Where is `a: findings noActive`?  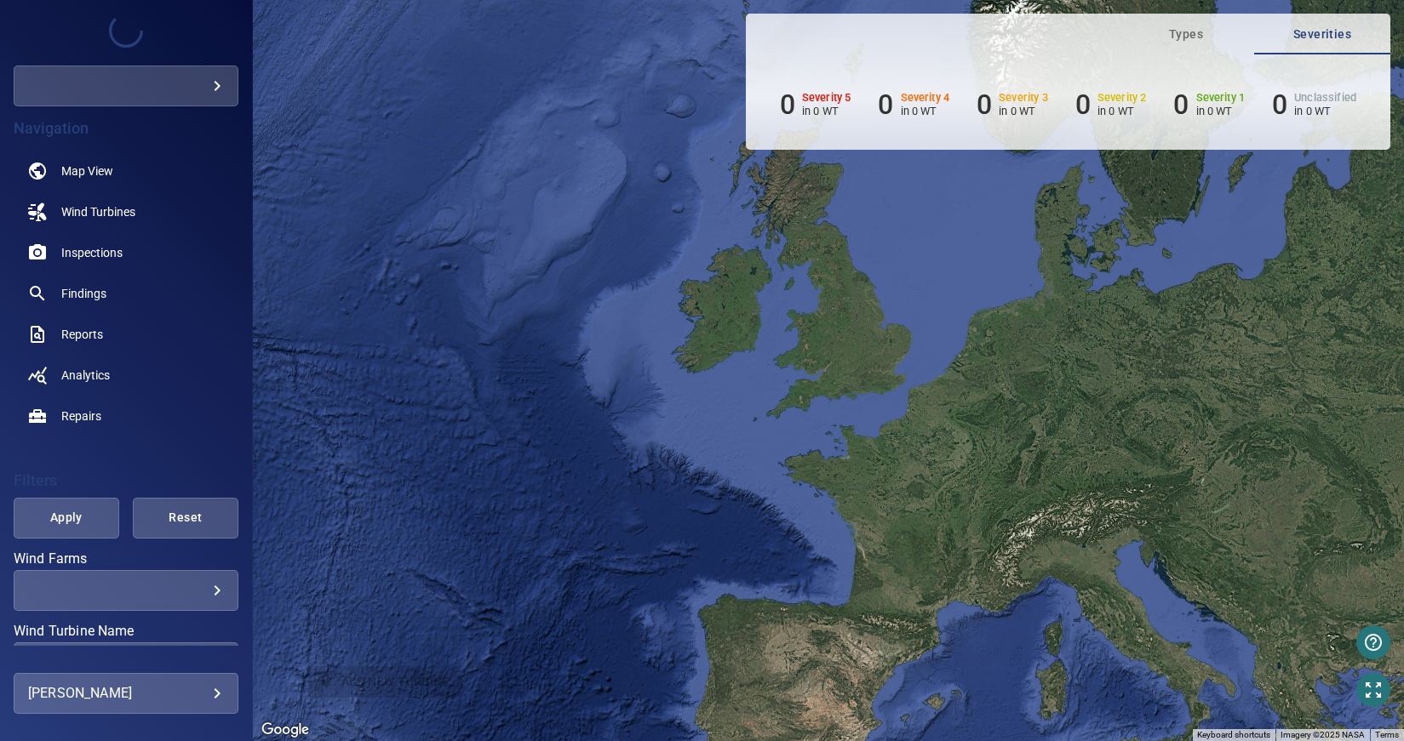
a: findings noActive is located at coordinates (126, 294).